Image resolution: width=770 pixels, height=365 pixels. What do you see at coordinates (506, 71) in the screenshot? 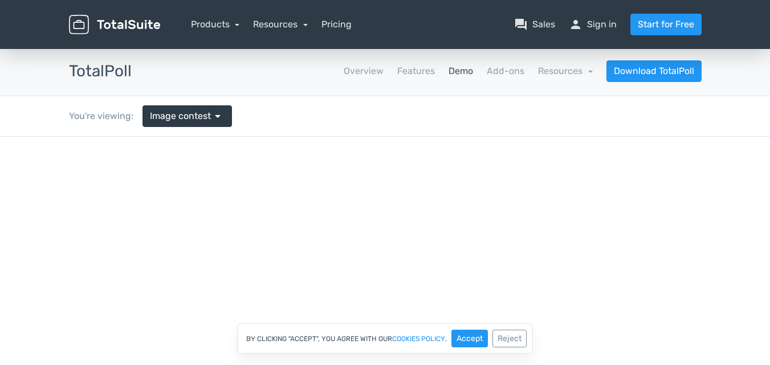
I see `a: Add-ons` at bounding box center [506, 71].